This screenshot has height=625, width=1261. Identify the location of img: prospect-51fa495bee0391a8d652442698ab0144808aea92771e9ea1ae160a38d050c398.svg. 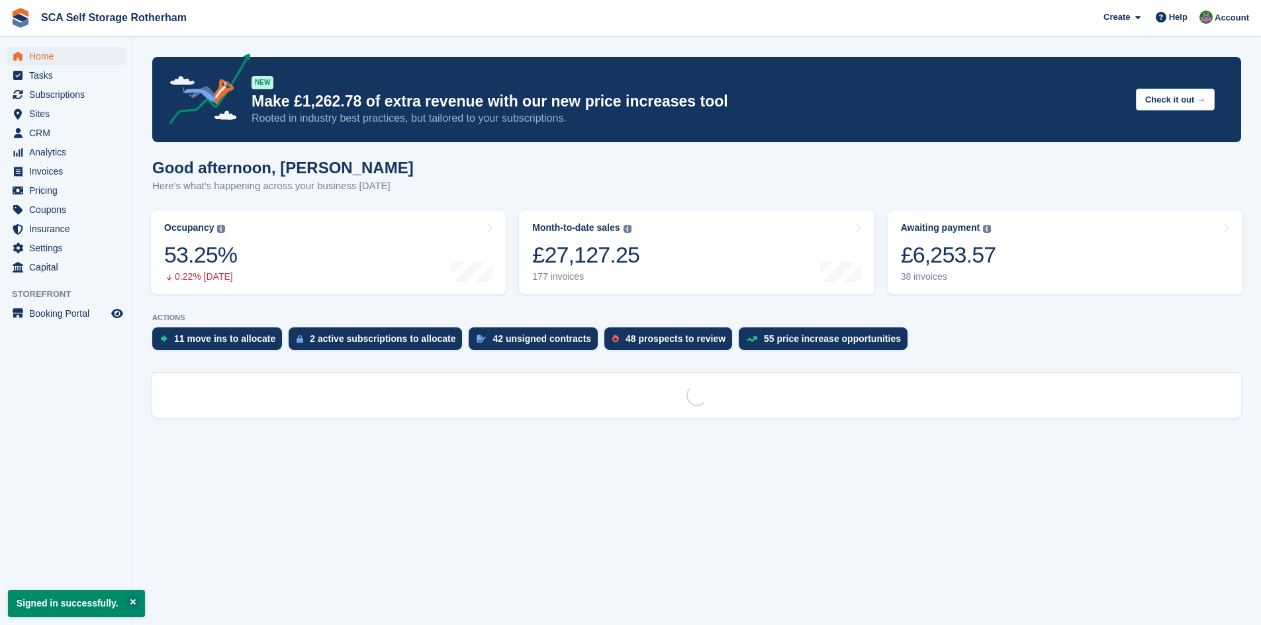
(615, 339).